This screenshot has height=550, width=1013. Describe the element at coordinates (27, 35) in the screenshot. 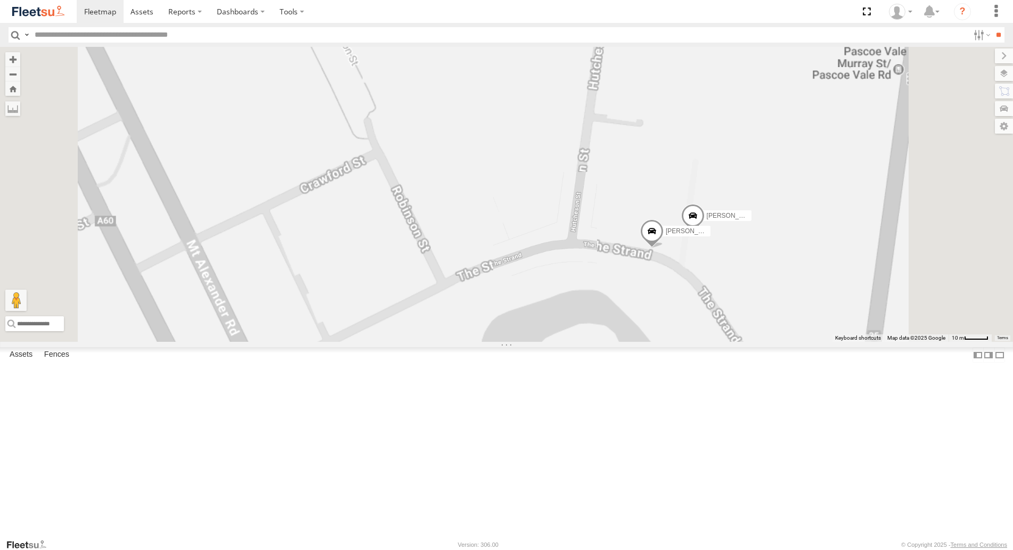

I see `label: Search Query` at that location.